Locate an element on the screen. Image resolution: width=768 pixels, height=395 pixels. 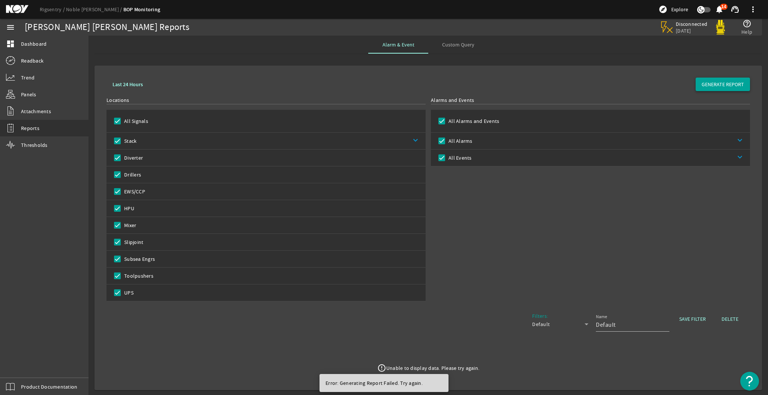
span: Explore is located at coordinates (680, 9).